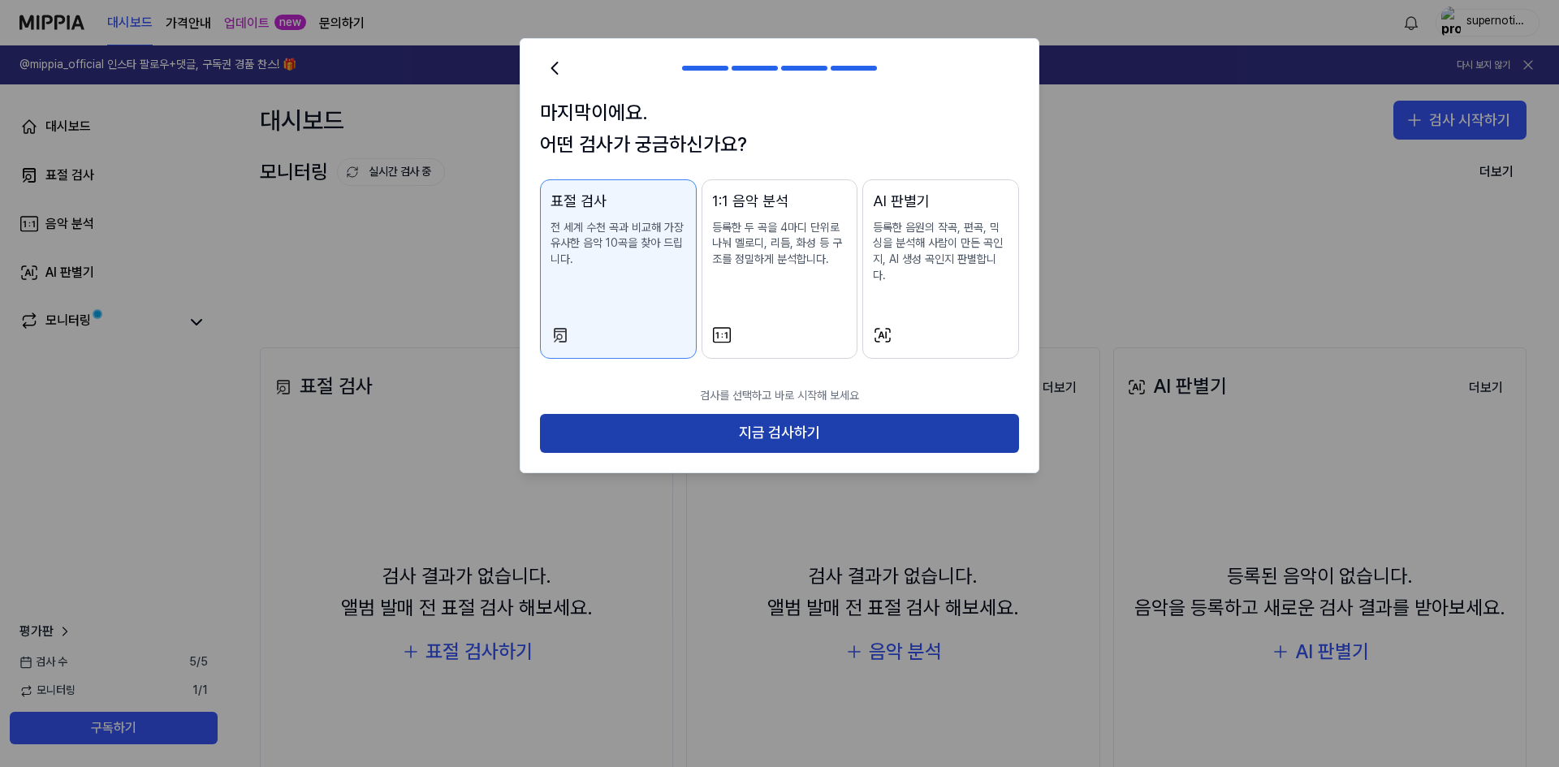  I want to click on p: 전 세계 수천 곡과 비교해 가장 유사한 음악 10곡을 찾아 드립니다., so click(618, 244).